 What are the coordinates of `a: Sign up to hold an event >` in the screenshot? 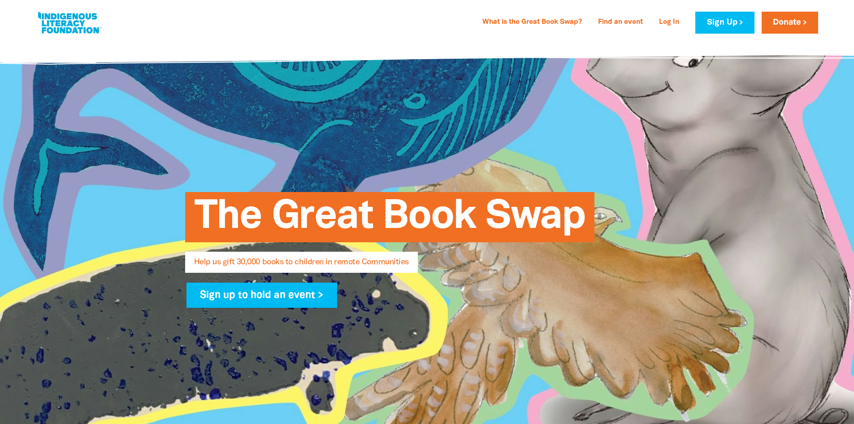 It's located at (262, 295).